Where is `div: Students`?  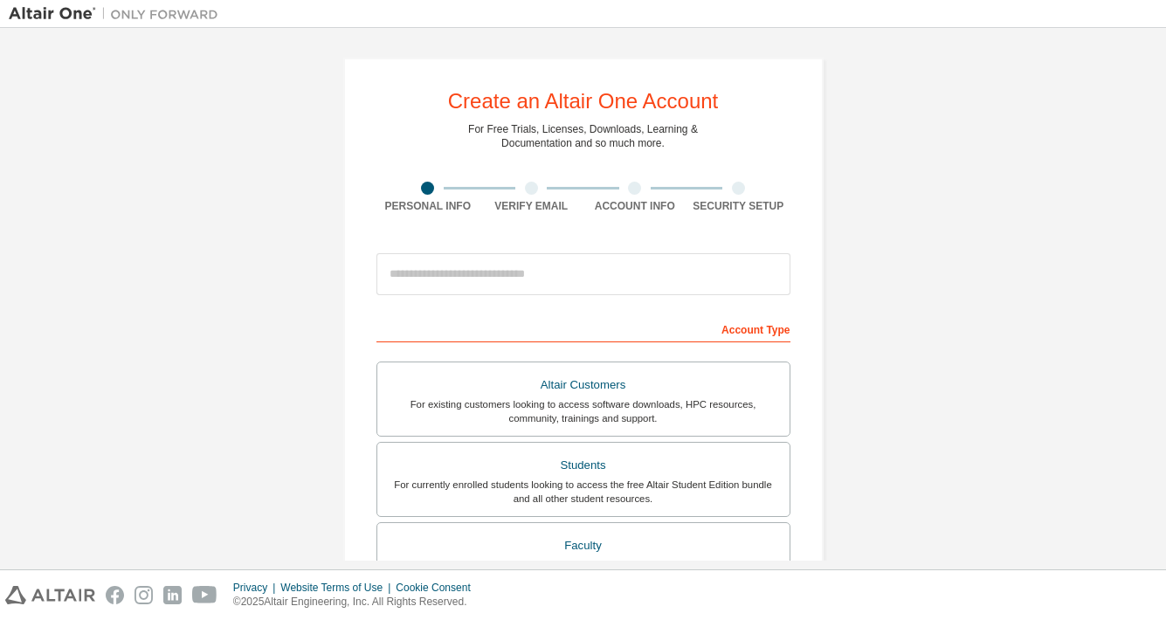
div: Students is located at coordinates (584, 466).